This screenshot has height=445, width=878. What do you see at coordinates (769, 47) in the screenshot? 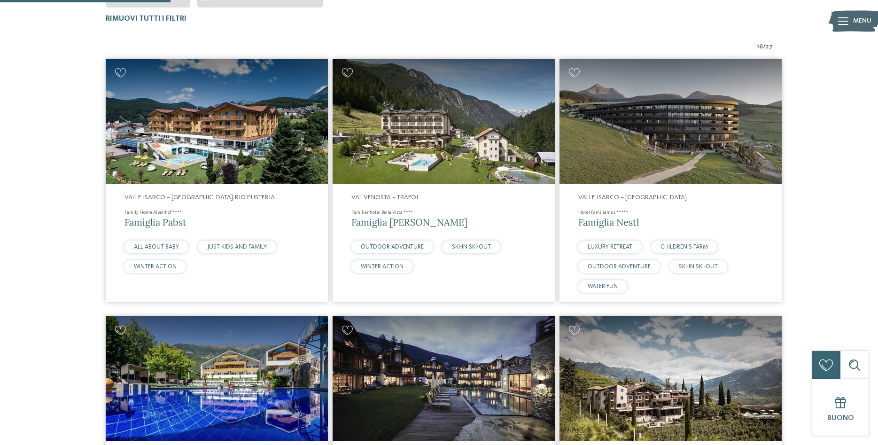
I see `span: 27` at bounding box center [769, 47].